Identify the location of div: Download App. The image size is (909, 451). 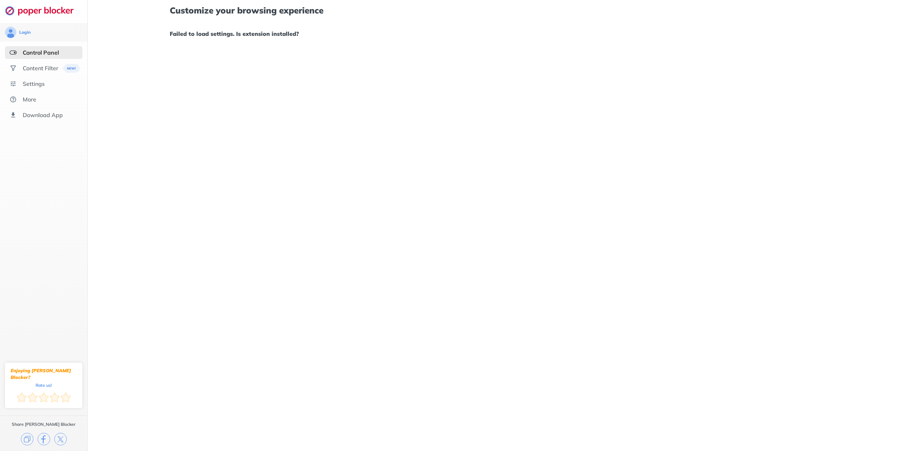
(43, 115).